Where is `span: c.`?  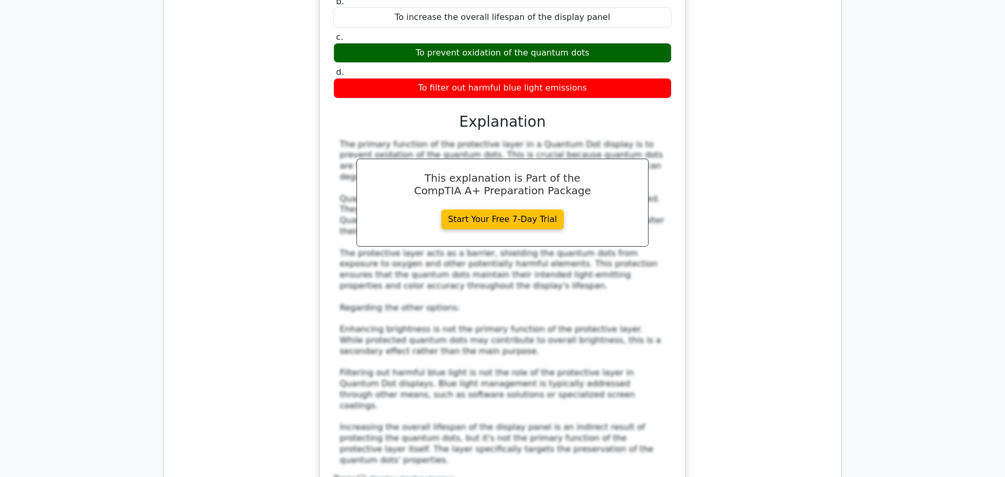 span: c. is located at coordinates (340, 37).